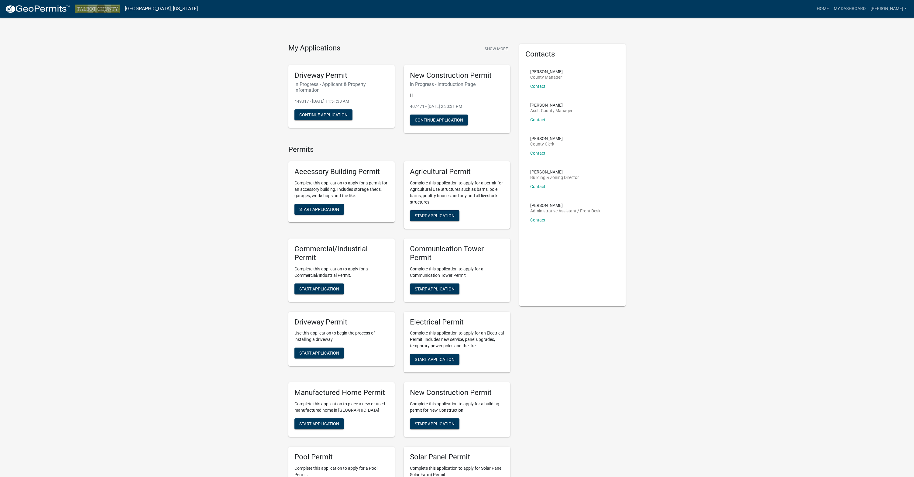 The width and height of the screenshot is (914, 477). Describe the element at coordinates (341, 457) in the screenshot. I see `h5: Pool Permit` at that location.